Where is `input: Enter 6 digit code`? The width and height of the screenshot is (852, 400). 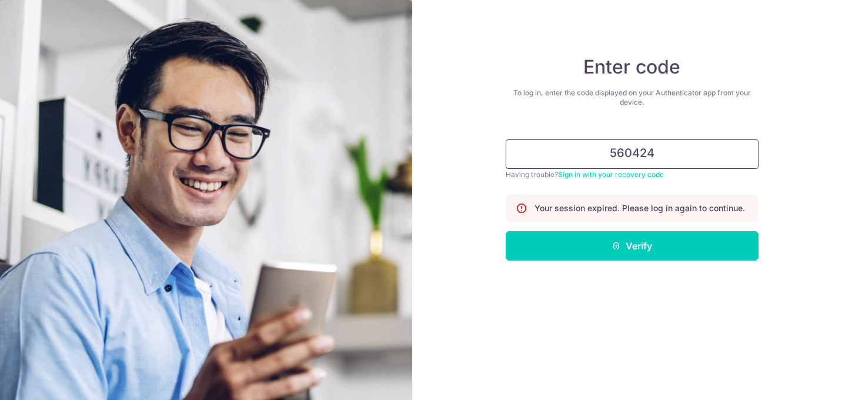 input: Enter 6 digit code is located at coordinates (632, 154).